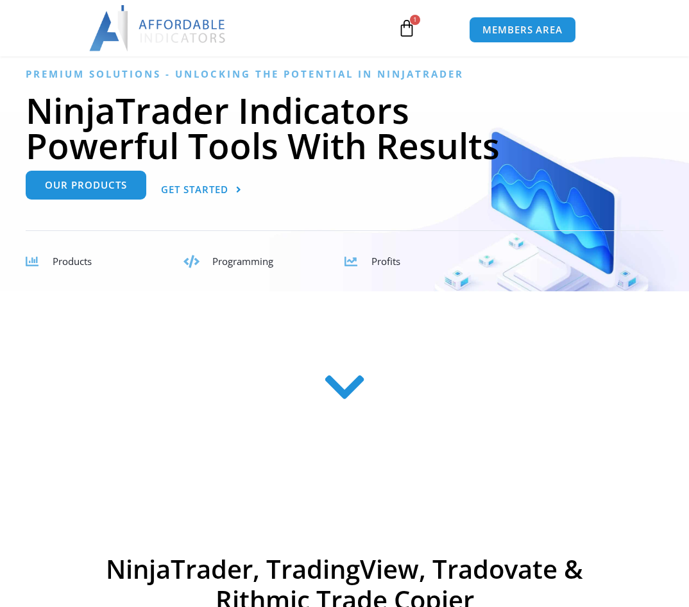 The height and width of the screenshot is (607, 689). What do you see at coordinates (201, 190) in the screenshot?
I see `a: Get Started` at bounding box center [201, 190].